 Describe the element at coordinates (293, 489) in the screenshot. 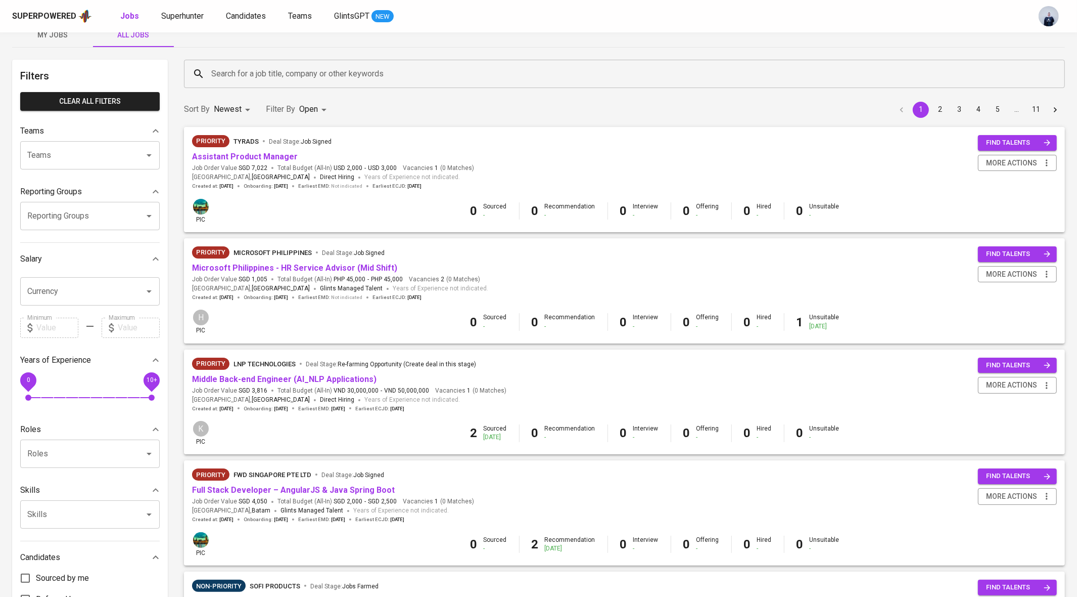

I see `a: Full Stack Developer – AngularJS & Java Spring Boot` at that location.